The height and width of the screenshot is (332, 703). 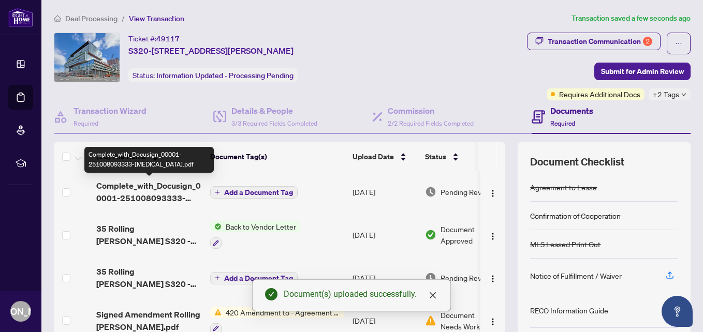 I want to click on button: Transaction Communication2, so click(x=594, y=41).